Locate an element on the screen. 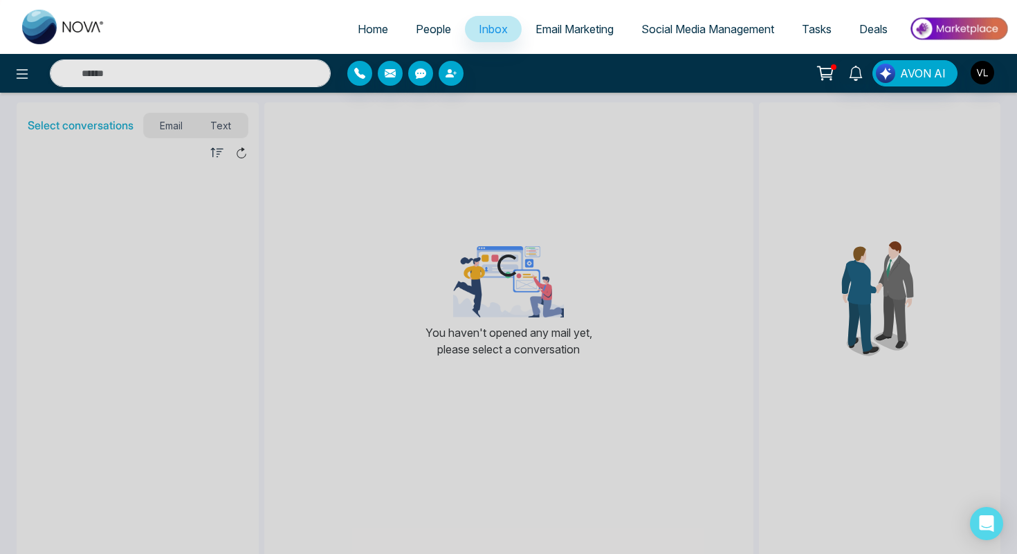 Image resolution: width=1017 pixels, height=554 pixels. span: Deals is located at coordinates (873, 29).